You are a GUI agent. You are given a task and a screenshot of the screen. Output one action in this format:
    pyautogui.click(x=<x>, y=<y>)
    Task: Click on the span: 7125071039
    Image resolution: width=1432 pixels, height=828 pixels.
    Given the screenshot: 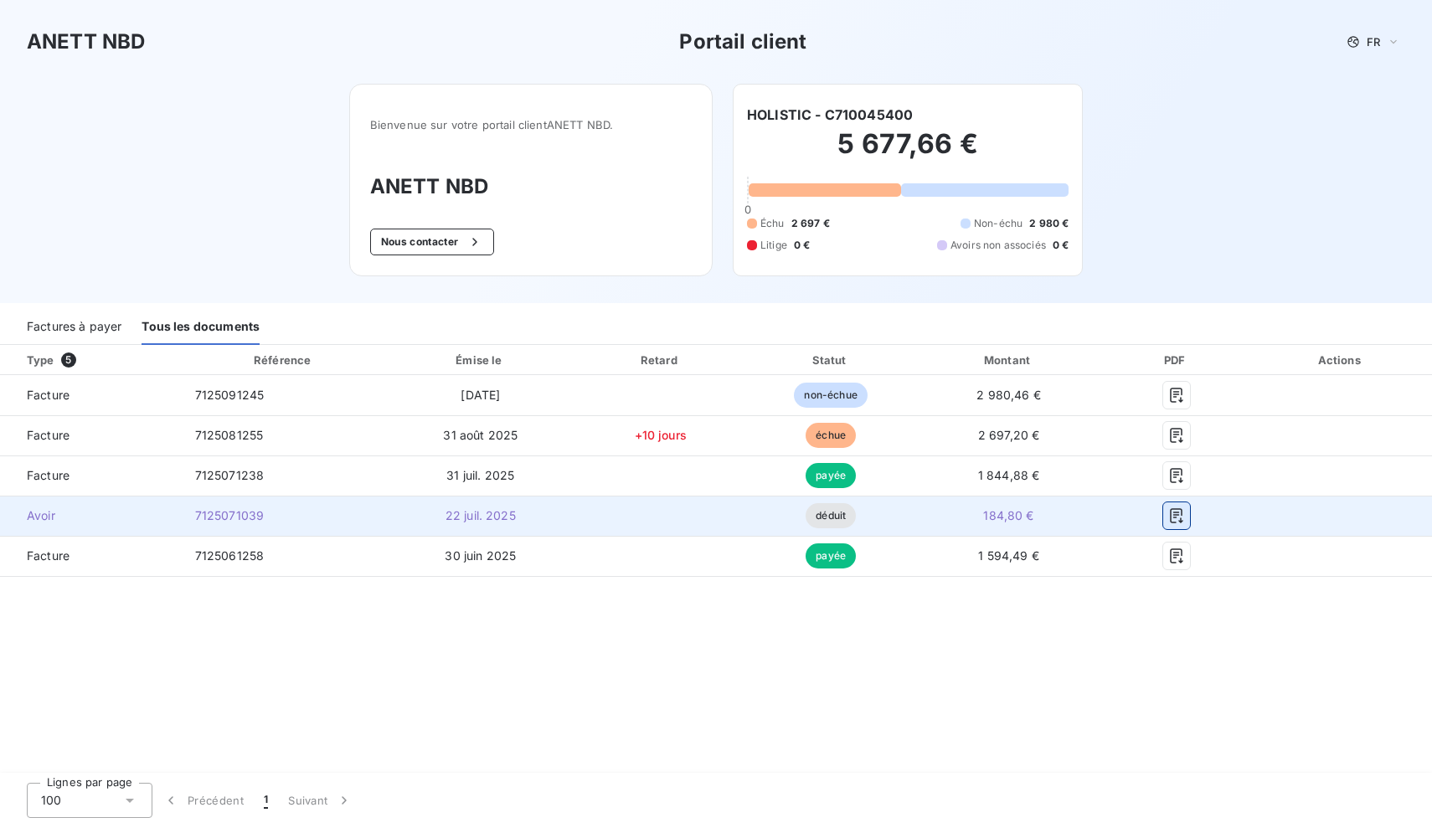 What is the action you would take?
    pyautogui.click(x=229, y=515)
    